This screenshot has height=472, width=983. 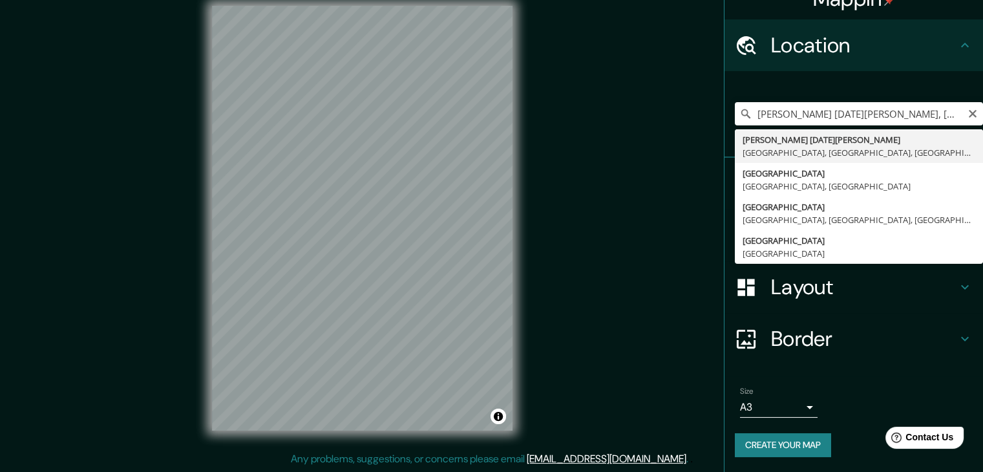 I want to click on h4: Layout, so click(x=864, y=287).